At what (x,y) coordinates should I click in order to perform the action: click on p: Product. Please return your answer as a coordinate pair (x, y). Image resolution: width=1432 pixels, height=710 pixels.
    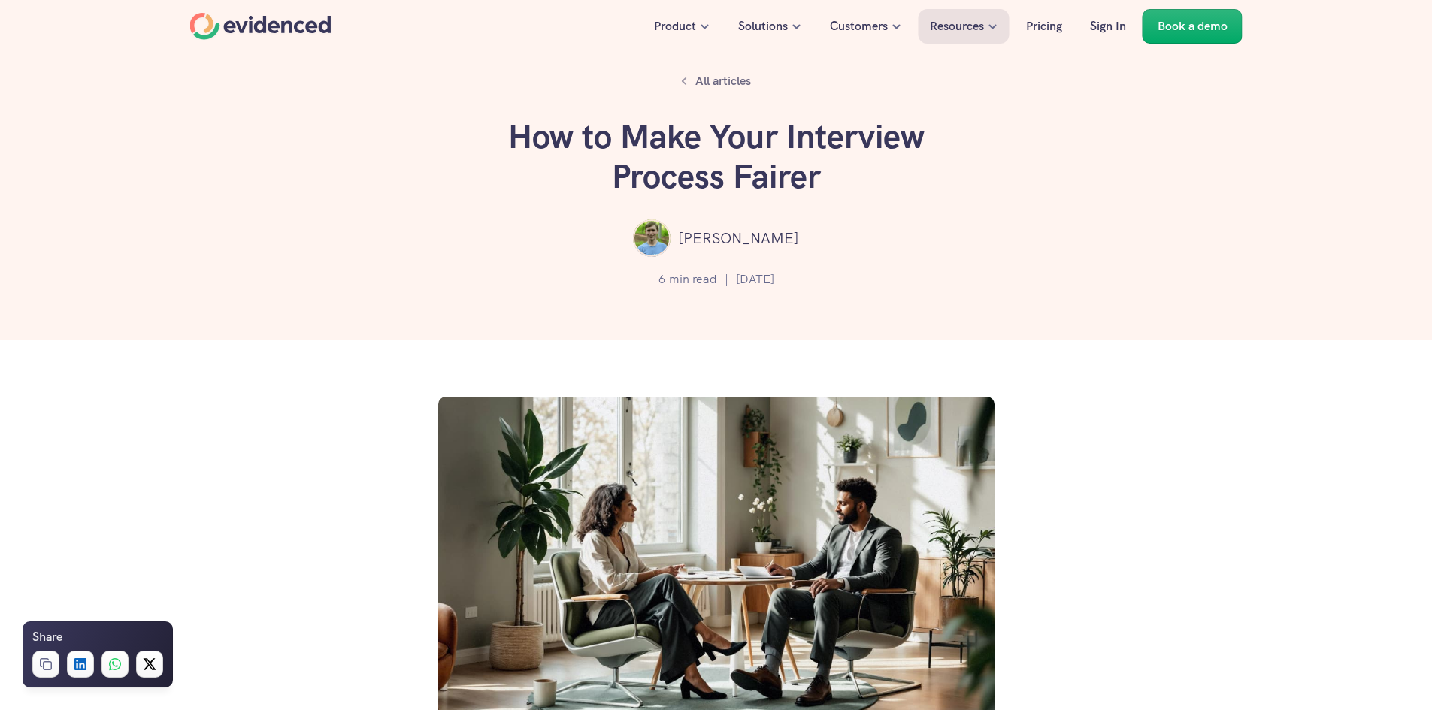
    Looking at the image, I should click on (675, 26).